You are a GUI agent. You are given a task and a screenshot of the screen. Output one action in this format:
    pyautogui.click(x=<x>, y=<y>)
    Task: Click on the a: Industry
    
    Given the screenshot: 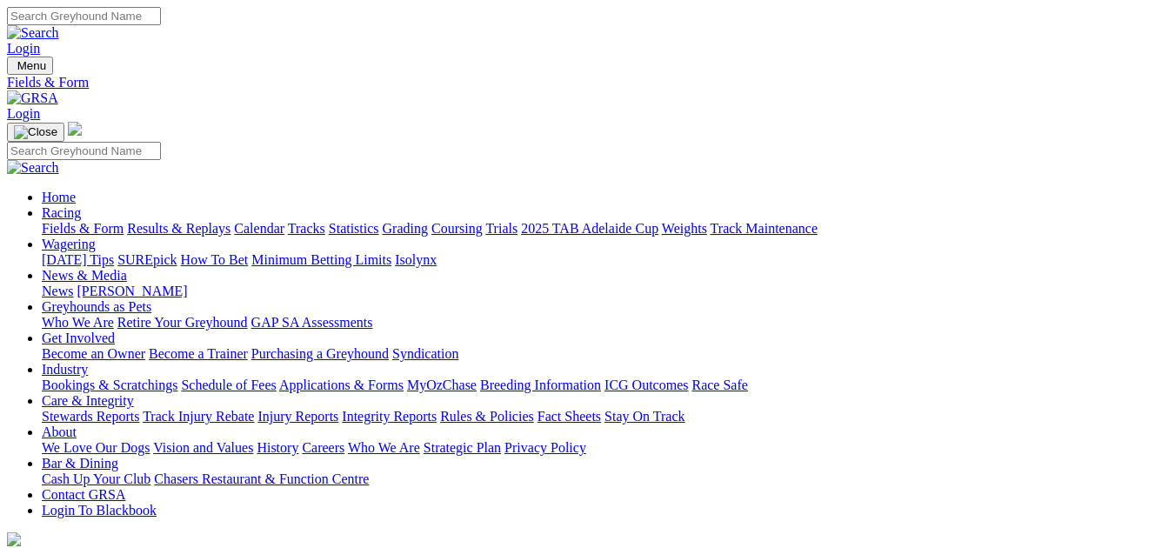 What is the action you would take?
    pyautogui.click(x=64, y=369)
    